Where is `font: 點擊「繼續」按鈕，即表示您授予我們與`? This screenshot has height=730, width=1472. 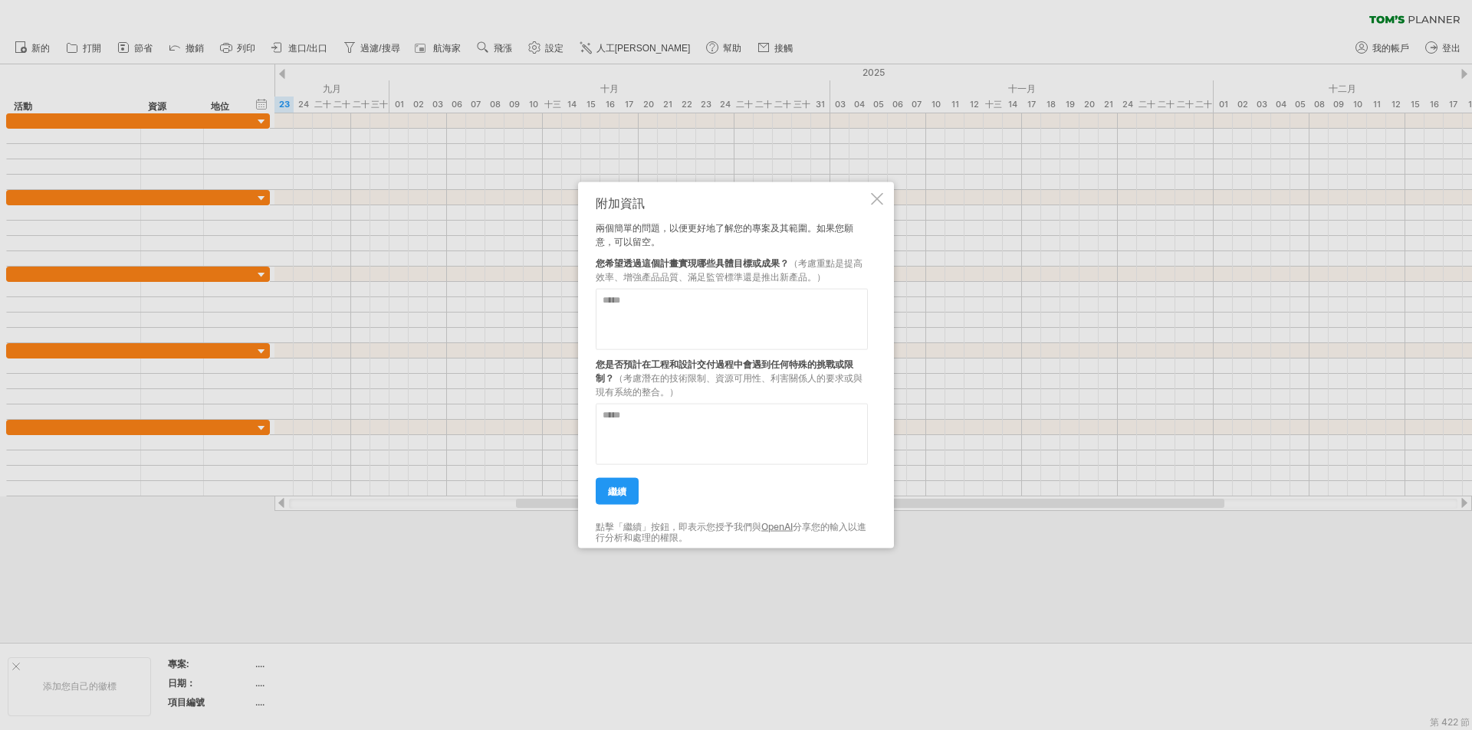
font: 點擊「繼續」按鈕，即表示您授予我們與 is located at coordinates (678, 526).